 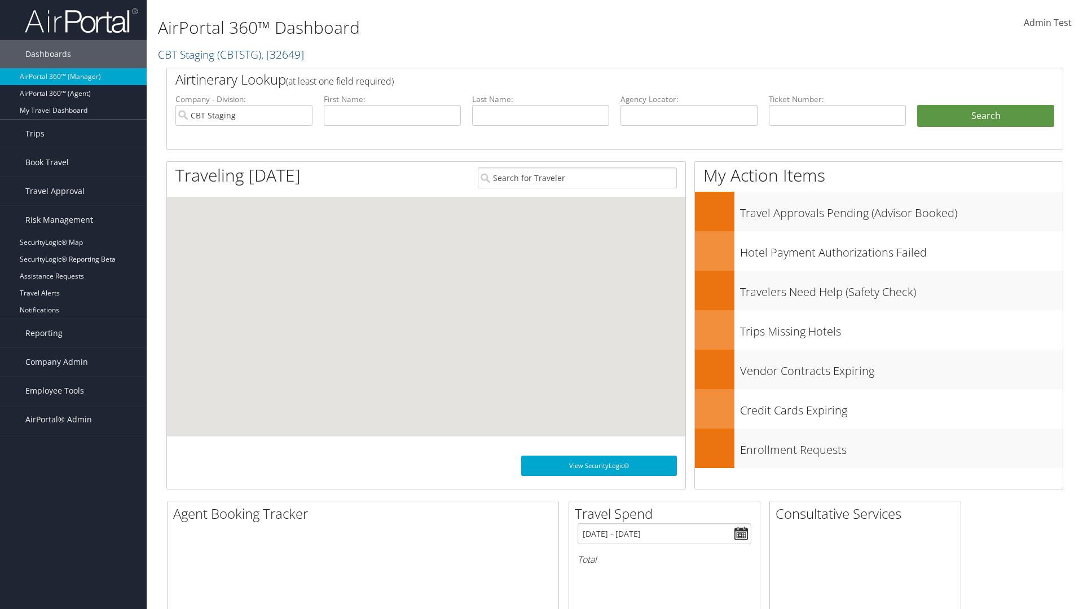 I want to click on label: Last Name:, so click(x=540, y=99).